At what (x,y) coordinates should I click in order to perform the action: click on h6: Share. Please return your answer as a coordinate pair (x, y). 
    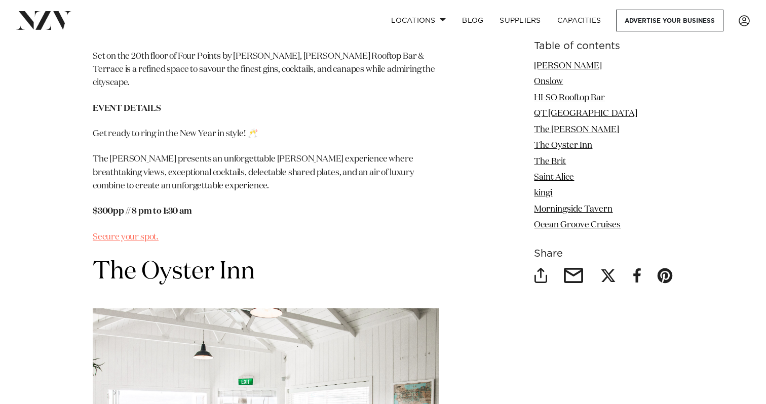
    Looking at the image, I should click on (604, 254).